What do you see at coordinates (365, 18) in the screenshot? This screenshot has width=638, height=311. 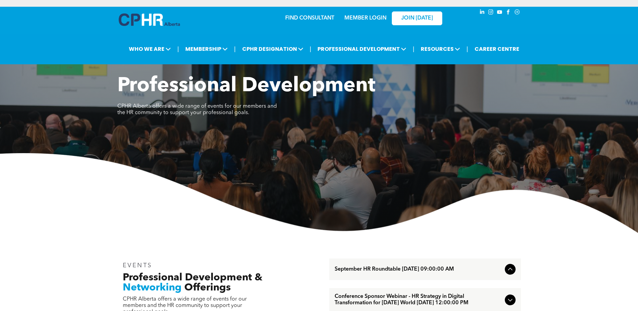 I see `a: MEMBER LOGIN` at bounding box center [365, 18].